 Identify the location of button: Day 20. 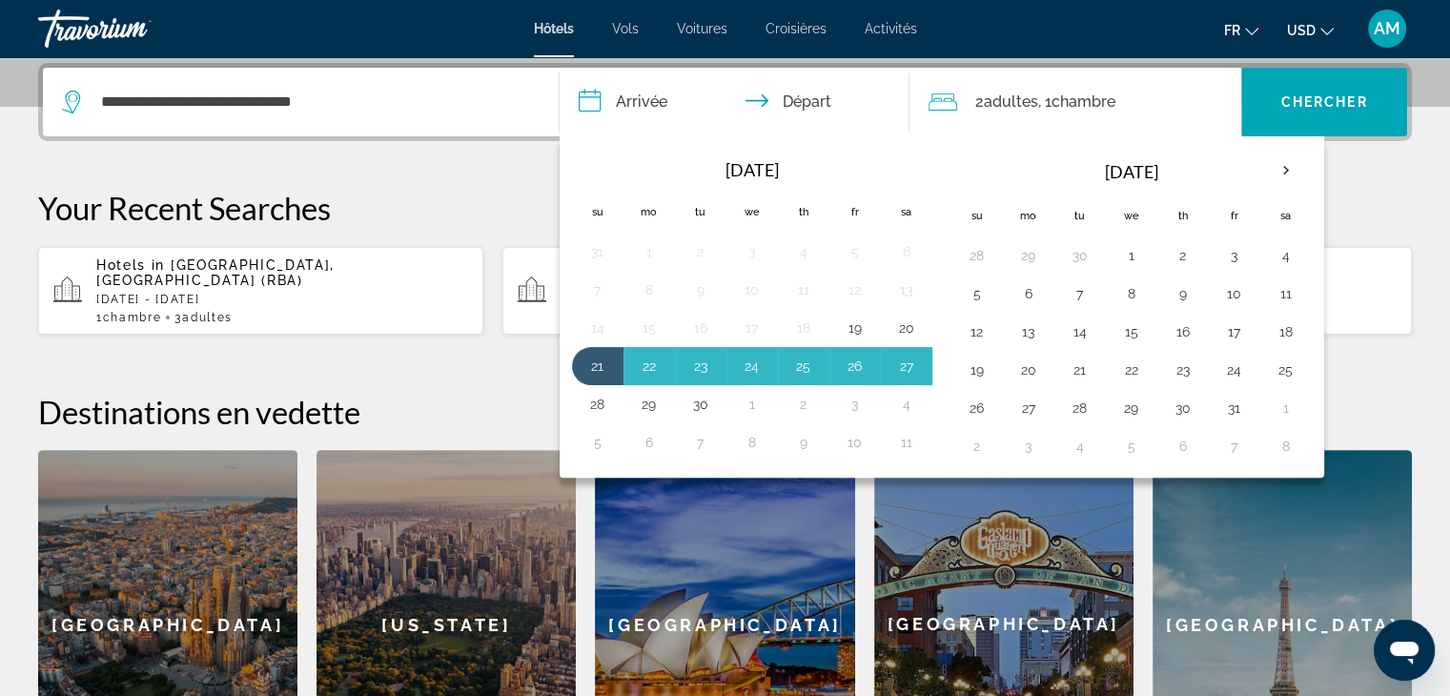
(1028, 370).